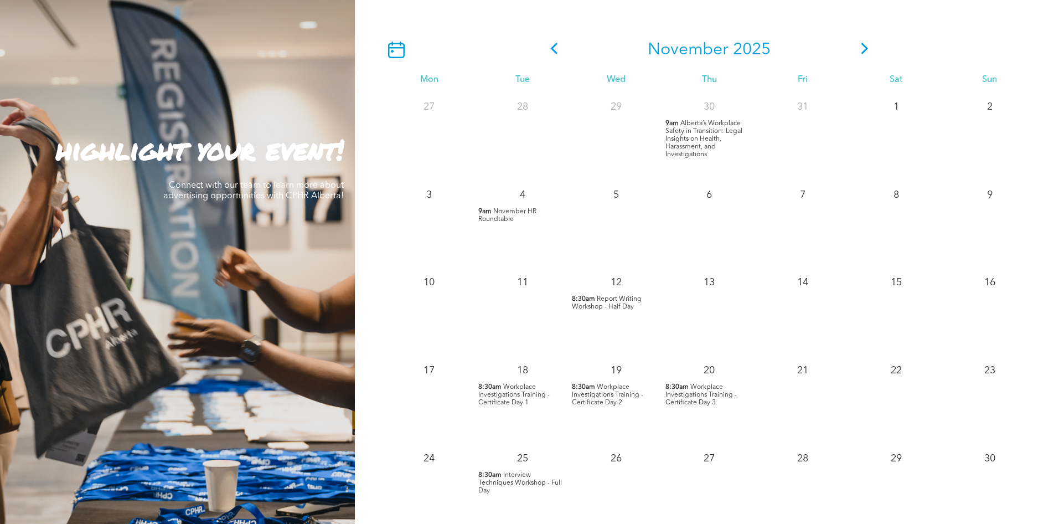  What do you see at coordinates (616, 458) in the screenshot?
I see `p: 26` at bounding box center [616, 458].